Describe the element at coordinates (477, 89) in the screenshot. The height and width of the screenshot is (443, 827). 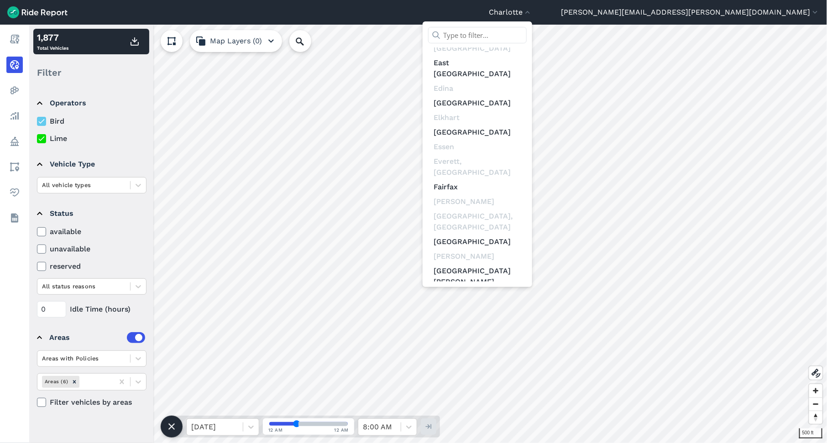
I see `div: Edina` at that location.